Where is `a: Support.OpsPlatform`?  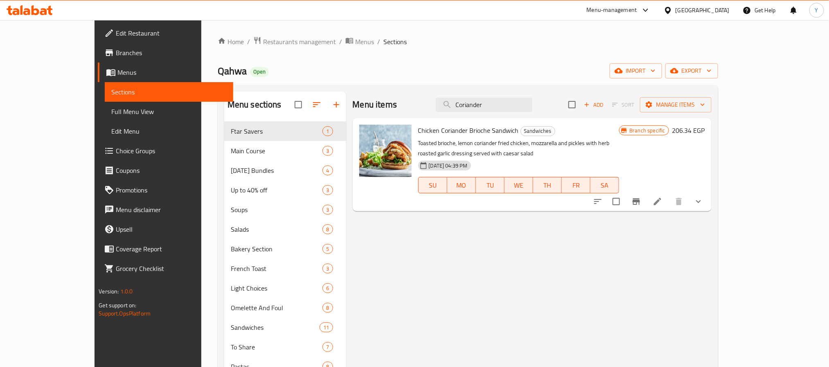 a: Support.OpsPlatform is located at coordinates (124, 314).